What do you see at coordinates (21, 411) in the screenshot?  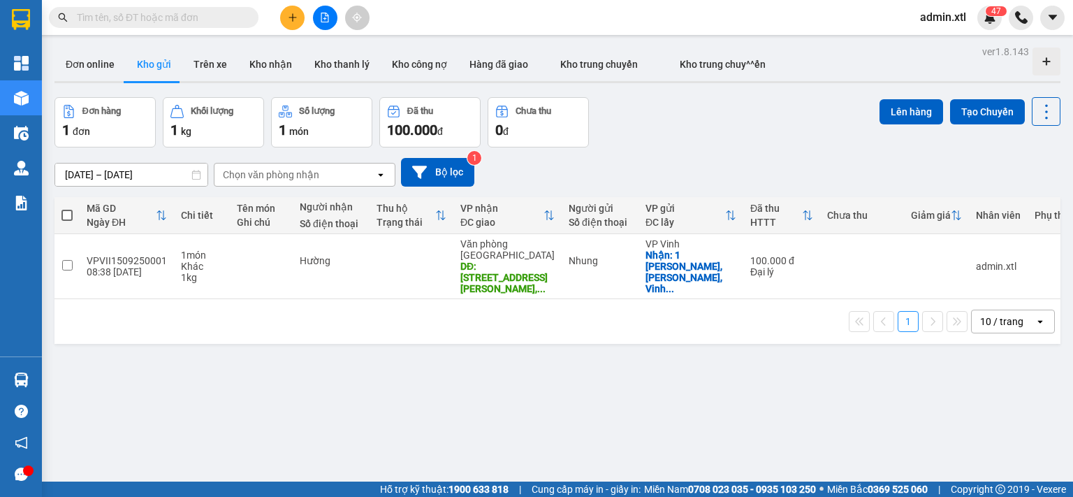 I see `span: question-circle` at bounding box center [21, 411].